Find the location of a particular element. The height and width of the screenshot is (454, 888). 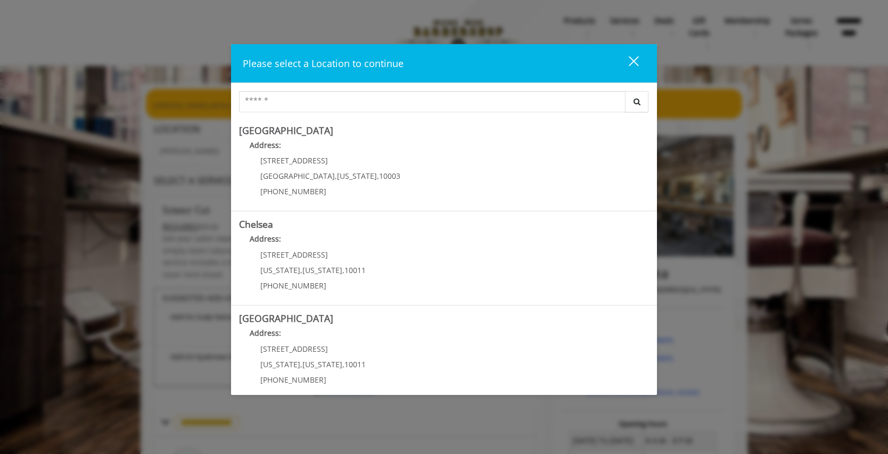

div: Center Select is located at coordinates (444, 104).